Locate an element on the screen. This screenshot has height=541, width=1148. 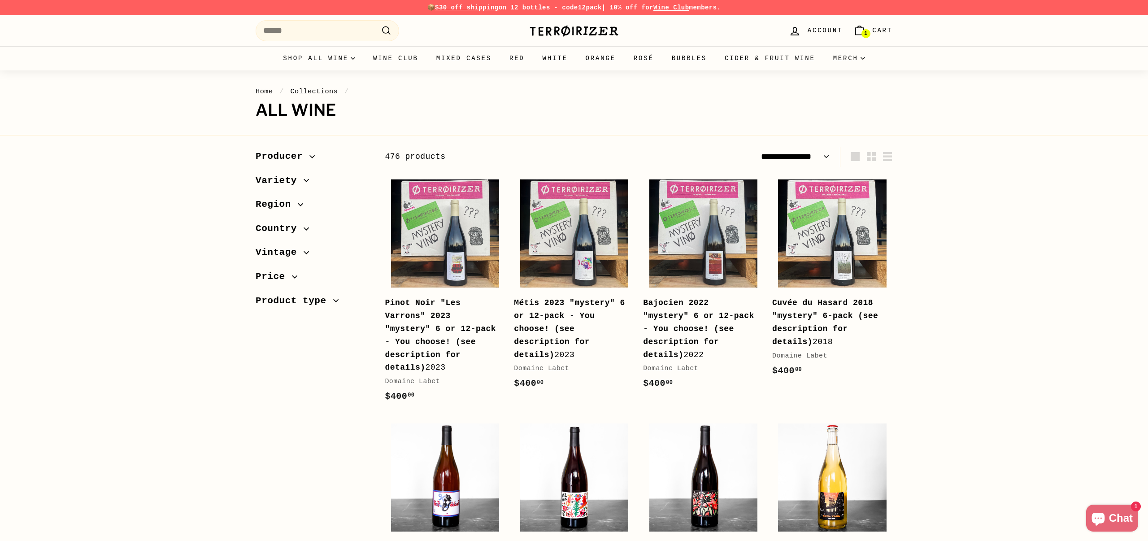
a: Collections is located at coordinates (314, 91).